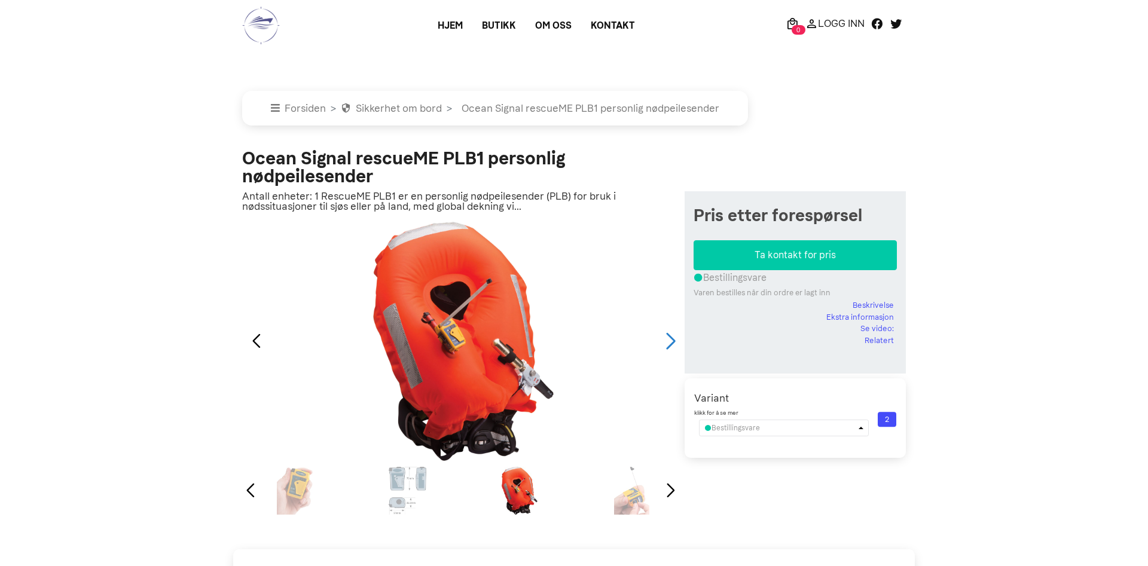  I want to click on small: klikk for å se mer, so click(796, 413).